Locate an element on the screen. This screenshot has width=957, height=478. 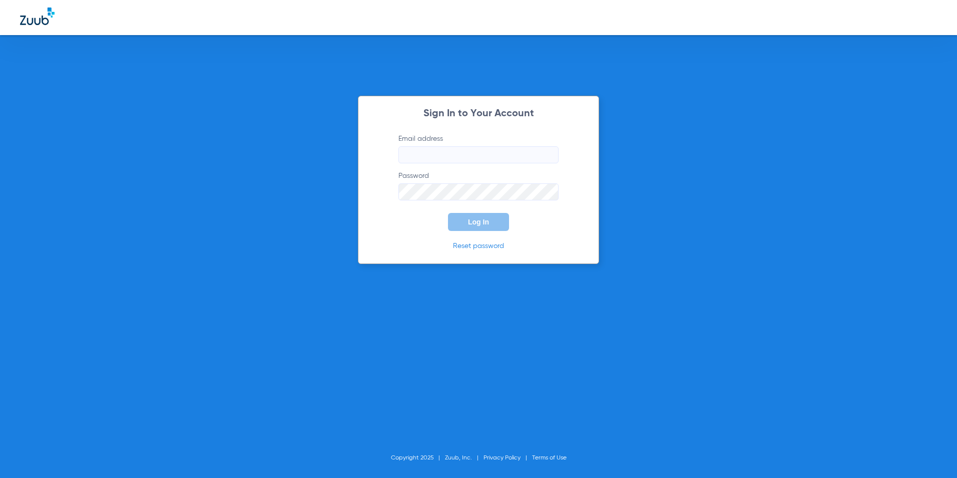
img: Zuub Logo is located at coordinates (37, 16).